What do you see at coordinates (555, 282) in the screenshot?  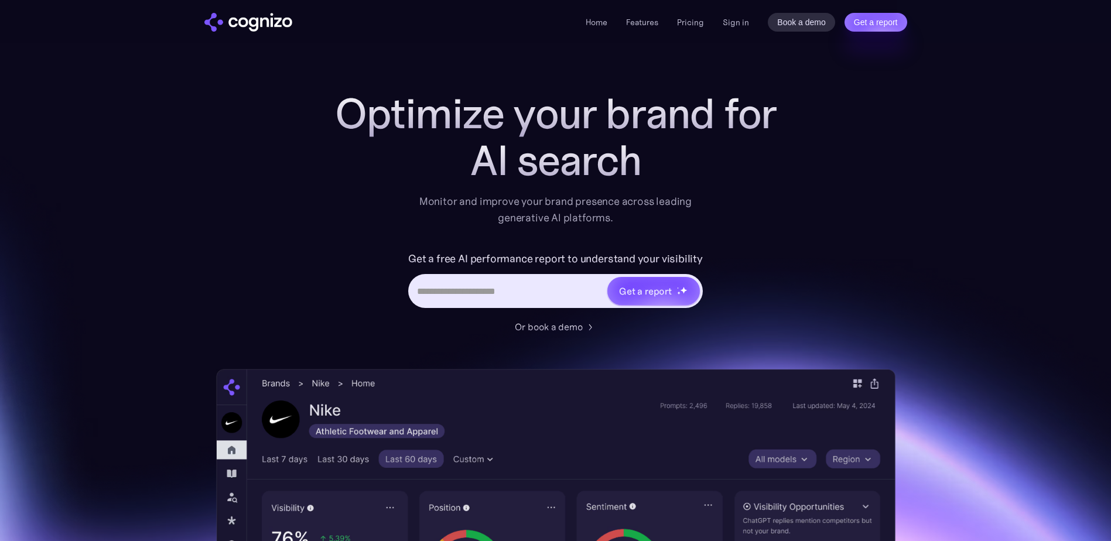 I see `form: Hero URL Input Form` at bounding box center [555, 282].